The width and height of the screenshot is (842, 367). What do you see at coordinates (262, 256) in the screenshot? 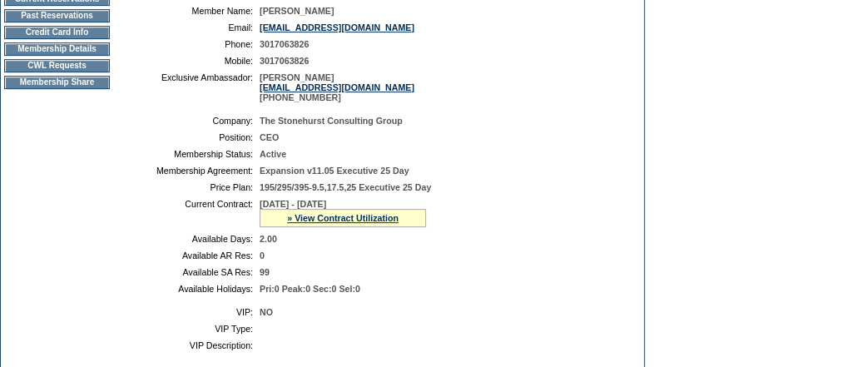
I see `span: 0` at bounding box center [262, 256].